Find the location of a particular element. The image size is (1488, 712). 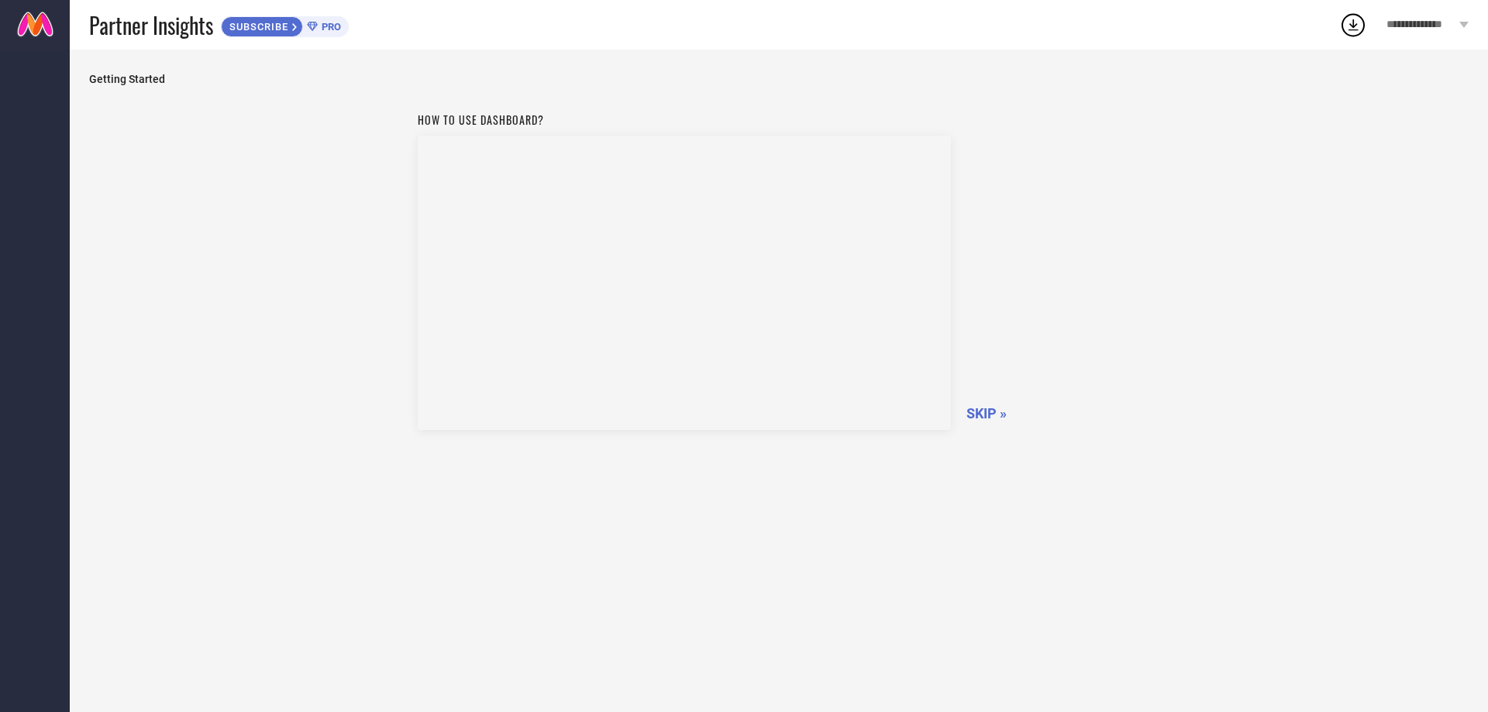

span: Getting Started is located at coordinates (779, 79).